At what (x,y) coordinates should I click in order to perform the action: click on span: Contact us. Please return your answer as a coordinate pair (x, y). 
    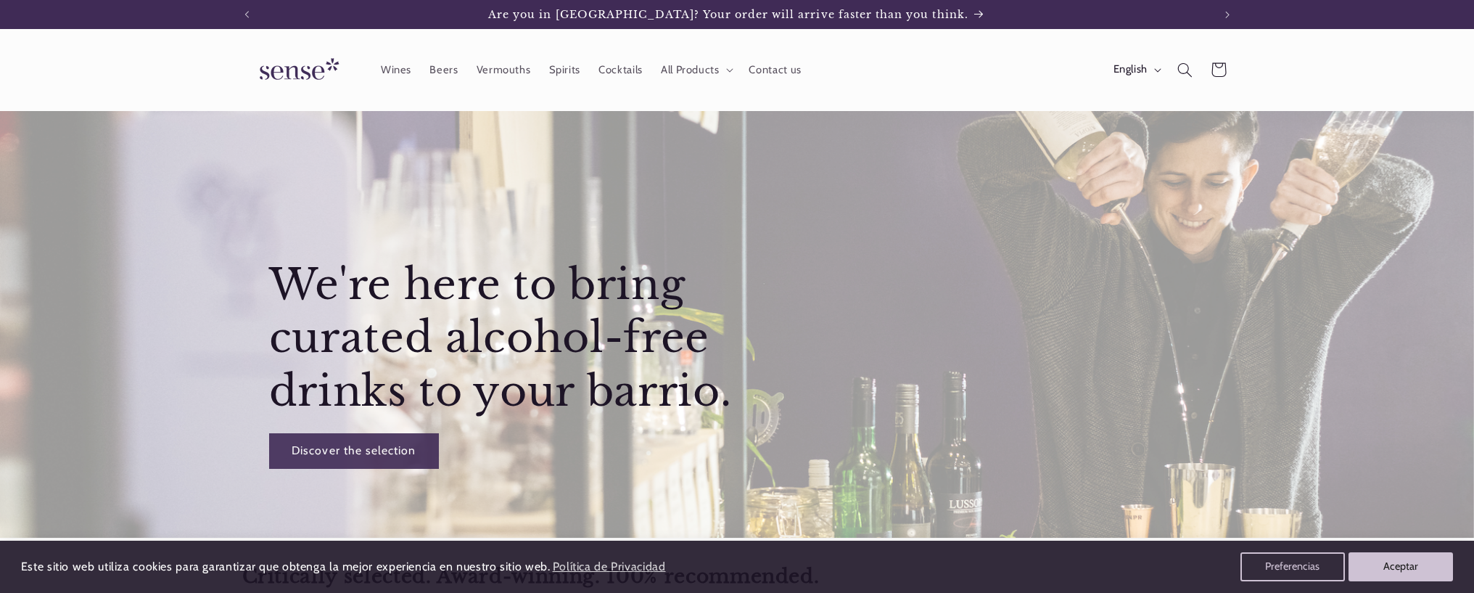
    Looking at the image, I should click on (775, 70).